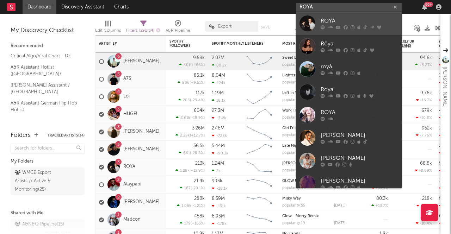  What do you see at coordinates (198, 206) in the screenshot?
I see `span: -1.21 %` at bounding box center [198, 206].